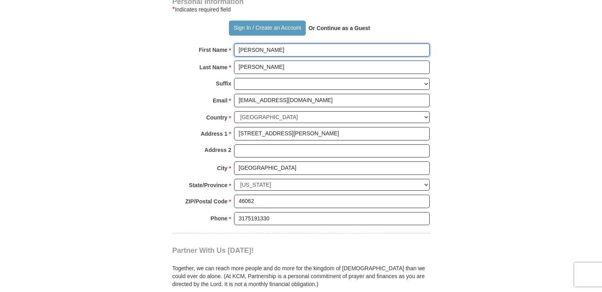 This screenshot has height=292, width=602. What do you see at coordinates (267, 28) in the screenshot?
I see `button: Sign In / Create an Account` at bounding box center [267, 28].